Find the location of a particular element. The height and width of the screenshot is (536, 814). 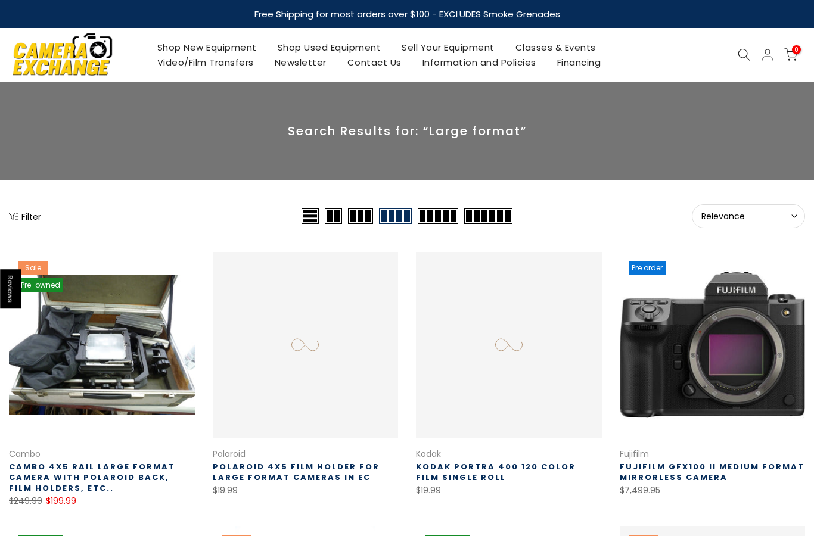

a: 0 is located at coordinates (790, 55).